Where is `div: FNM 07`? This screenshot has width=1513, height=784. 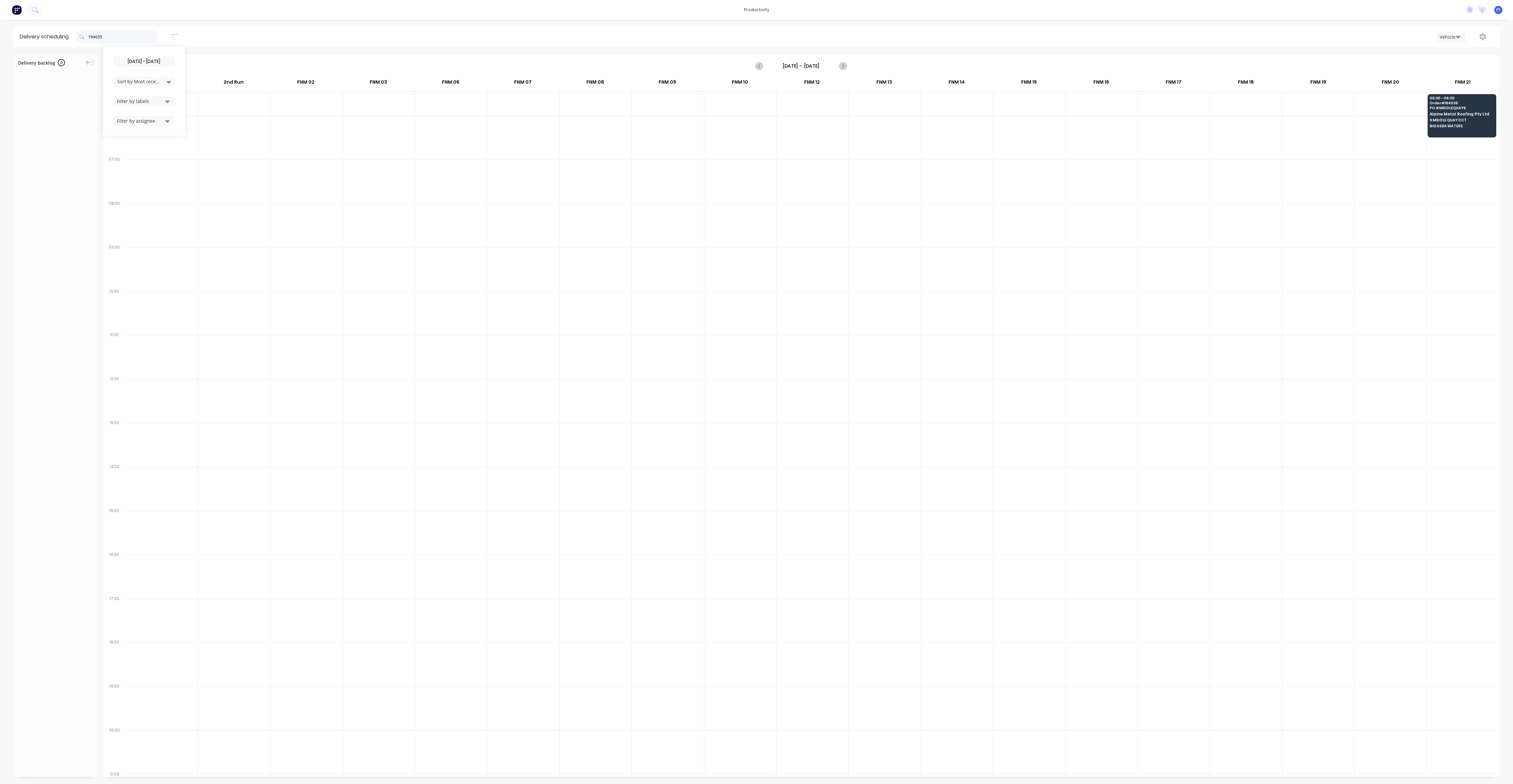 div: FNM 07 is located at coordinates (523, 83).